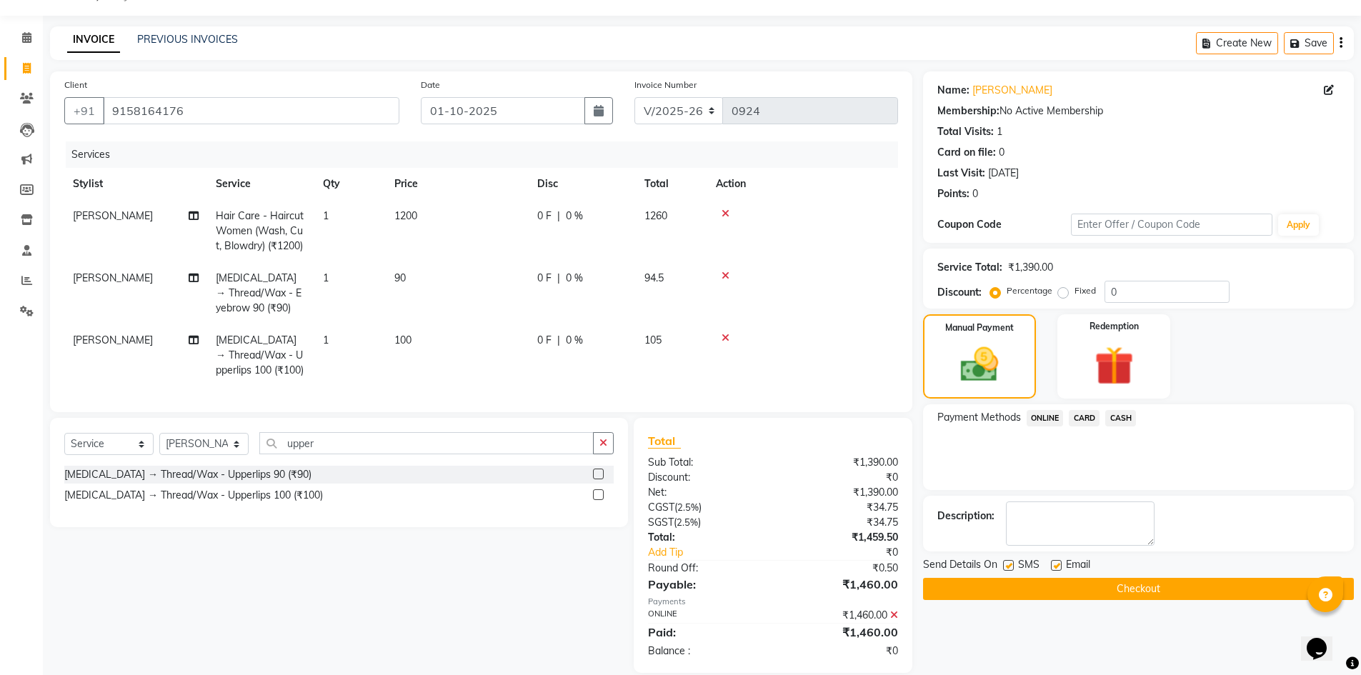 This screenshot has height=675, width=1361. I want to click on span: Total, so click(664, 441).